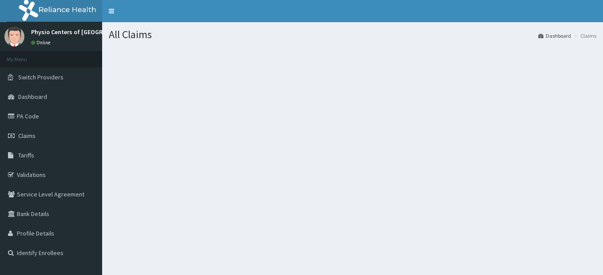 The image size is (603, 275). Describe the element at coordinates (554, 36) in the screenshot. I see `a: Dashboard` at that location.